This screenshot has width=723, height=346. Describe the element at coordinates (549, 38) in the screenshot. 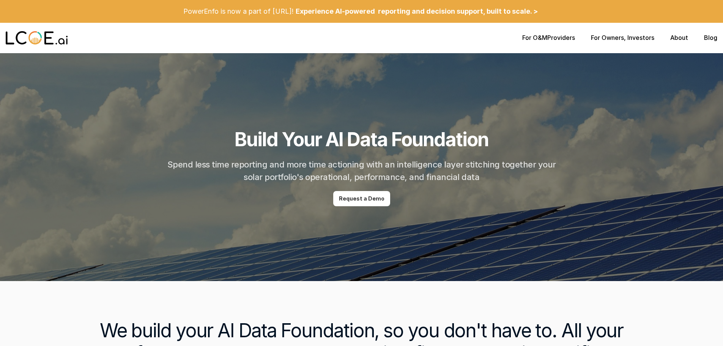

I see `p: Providers` at that location.